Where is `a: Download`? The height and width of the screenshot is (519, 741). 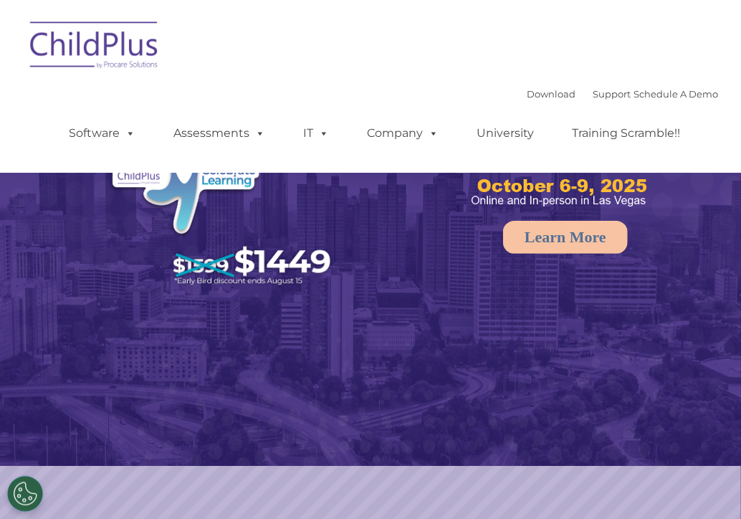 a: Download is located at coordinates (551, 94).